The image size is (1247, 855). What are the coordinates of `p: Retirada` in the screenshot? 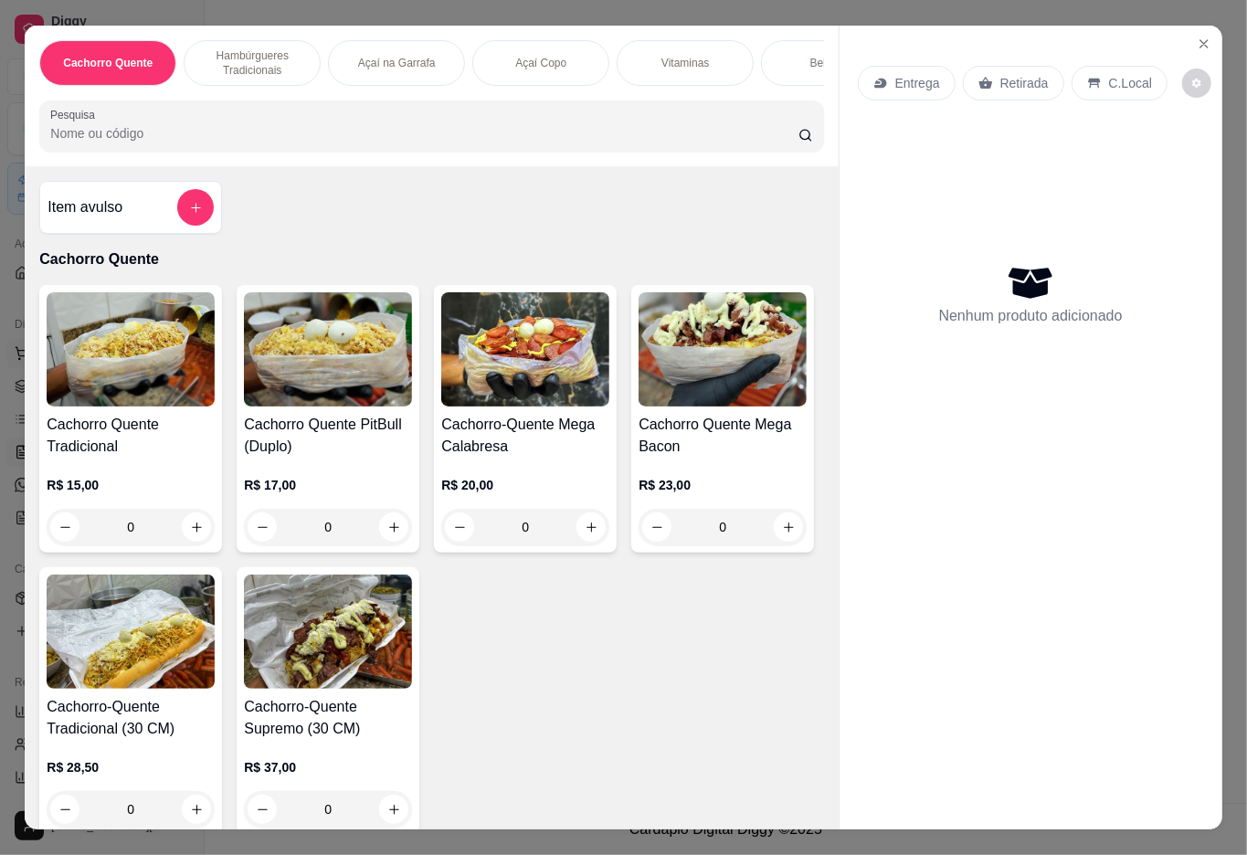 It's located at (1024, 83).